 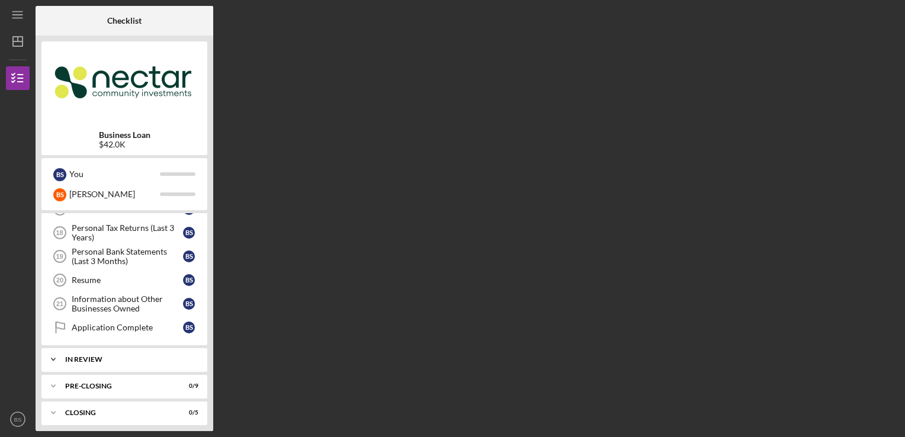 What do you see at coordinates (59, 256) in the screenshot?
I see `tspan: 19` at bounding box center [59, 256].